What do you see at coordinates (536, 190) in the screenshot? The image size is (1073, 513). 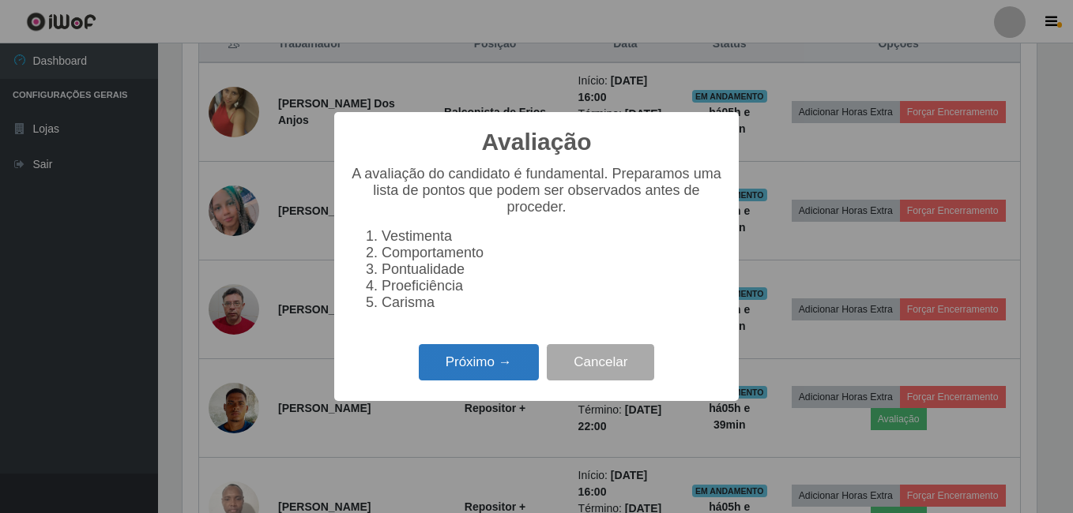 I see `p: A avaliação do candidato é fundamental. Preparamos uma lista de pontos que podem ser observados a...` at bounding box center [536, 190].